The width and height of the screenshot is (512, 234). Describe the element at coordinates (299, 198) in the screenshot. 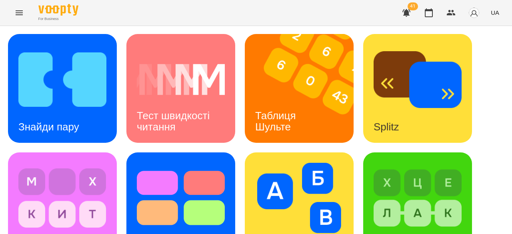

I see `img: Алфавіт` at that location.